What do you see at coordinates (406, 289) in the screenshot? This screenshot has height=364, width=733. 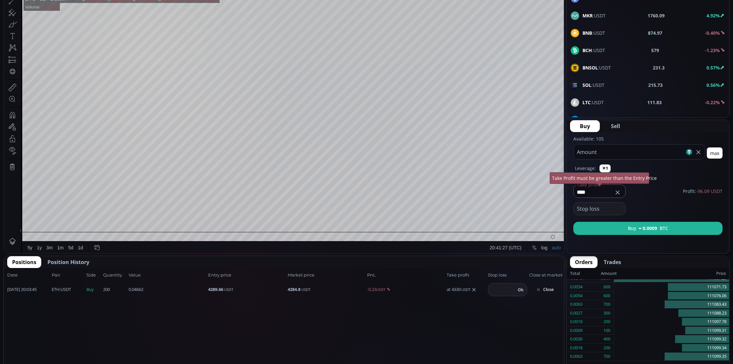 I see `span: -0.23` at bounding box center [406, 289].